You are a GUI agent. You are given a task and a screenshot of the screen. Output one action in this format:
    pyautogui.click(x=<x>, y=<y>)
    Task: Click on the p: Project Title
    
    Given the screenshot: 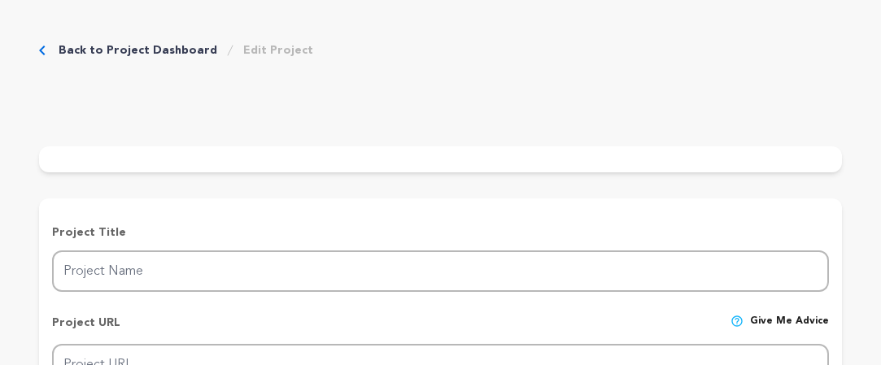 What is the action you would take?
    pyautogui.click(x=440, y=233)
    